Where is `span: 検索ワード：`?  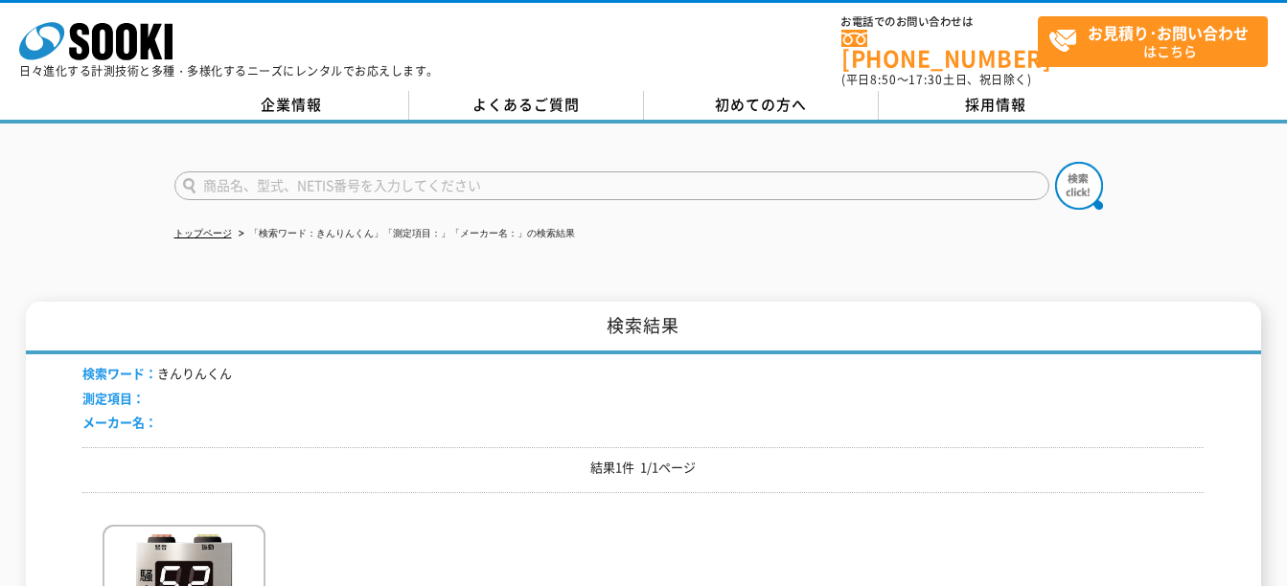
span: 検索ワード： is located at coordinates (120, 373).